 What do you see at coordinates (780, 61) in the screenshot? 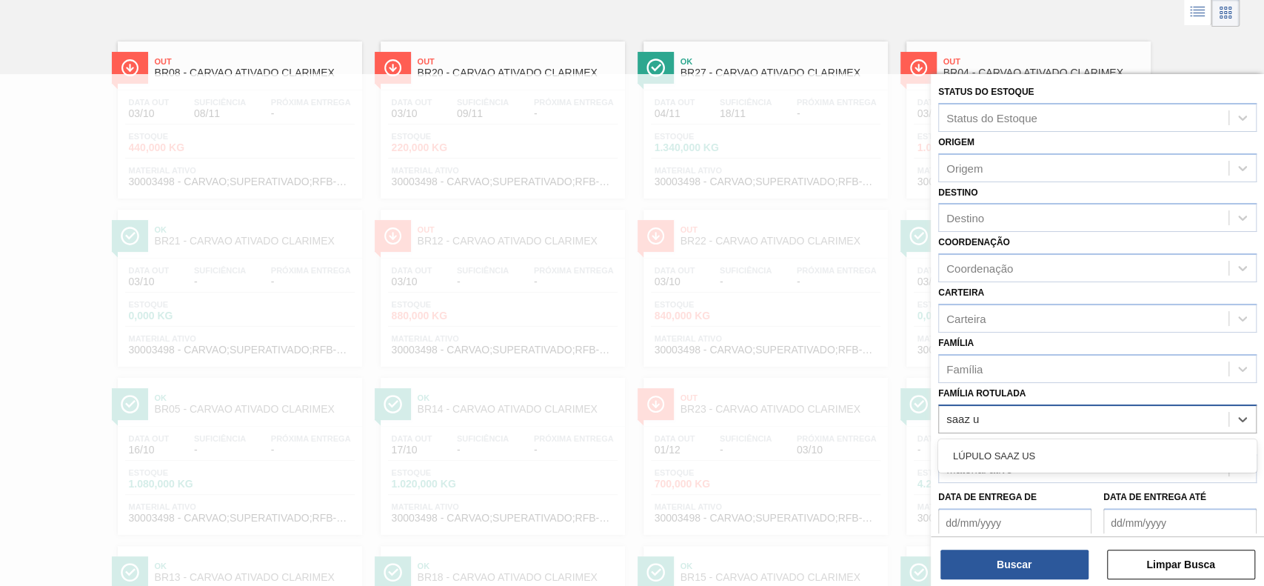
I see `span: Ok` at bounding box center [780, 61].